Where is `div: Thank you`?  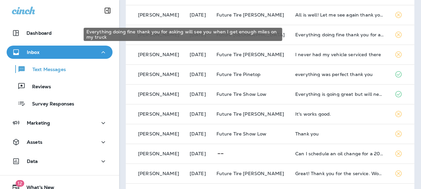
div: Thank you is located at coordinates (340, 134).